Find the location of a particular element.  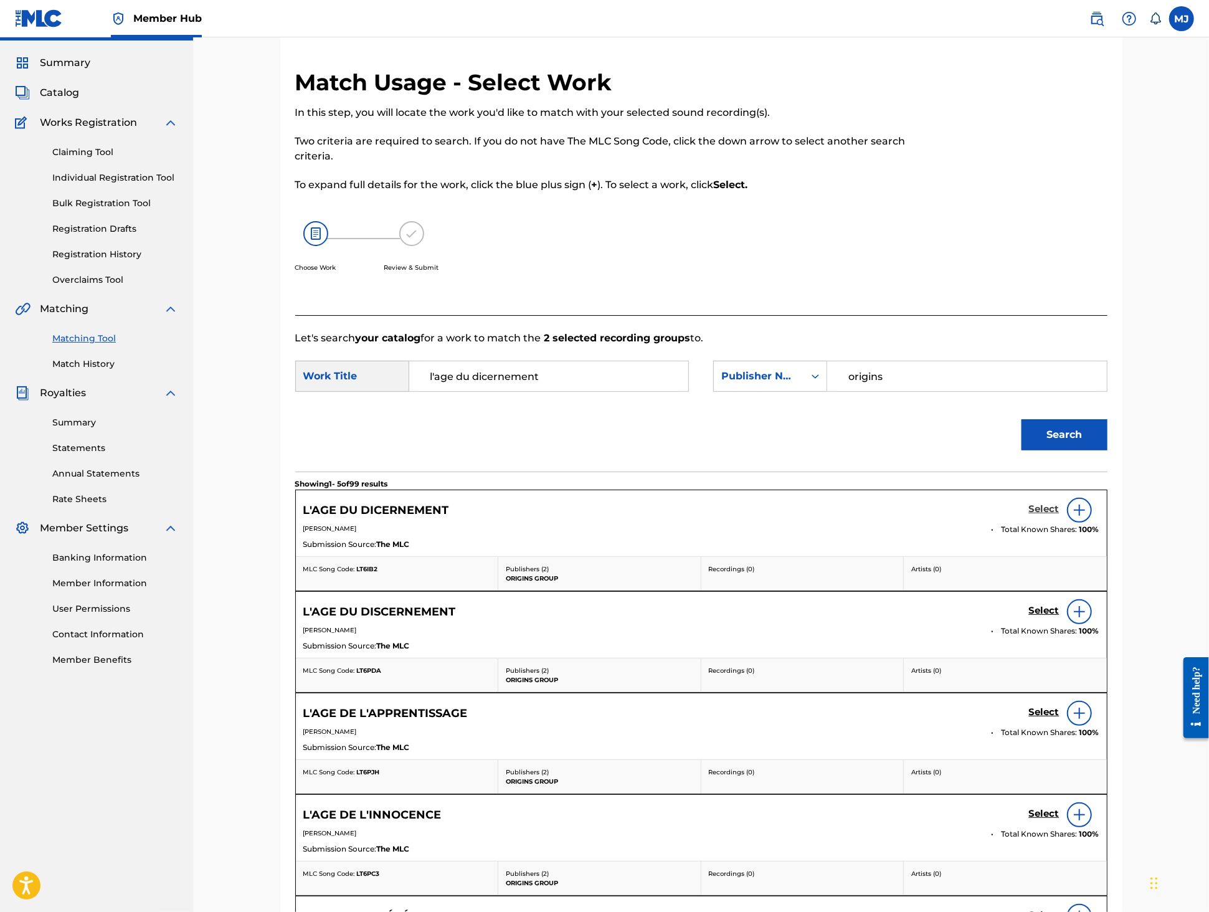

h5: L'AGE DU DISCERNEMENT is located at coordinates (379, 612).